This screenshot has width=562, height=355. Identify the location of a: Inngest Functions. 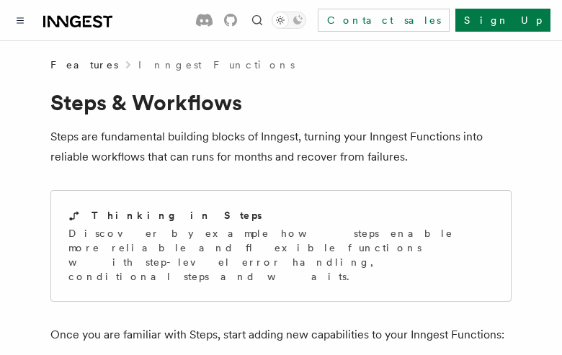
(216, 65).